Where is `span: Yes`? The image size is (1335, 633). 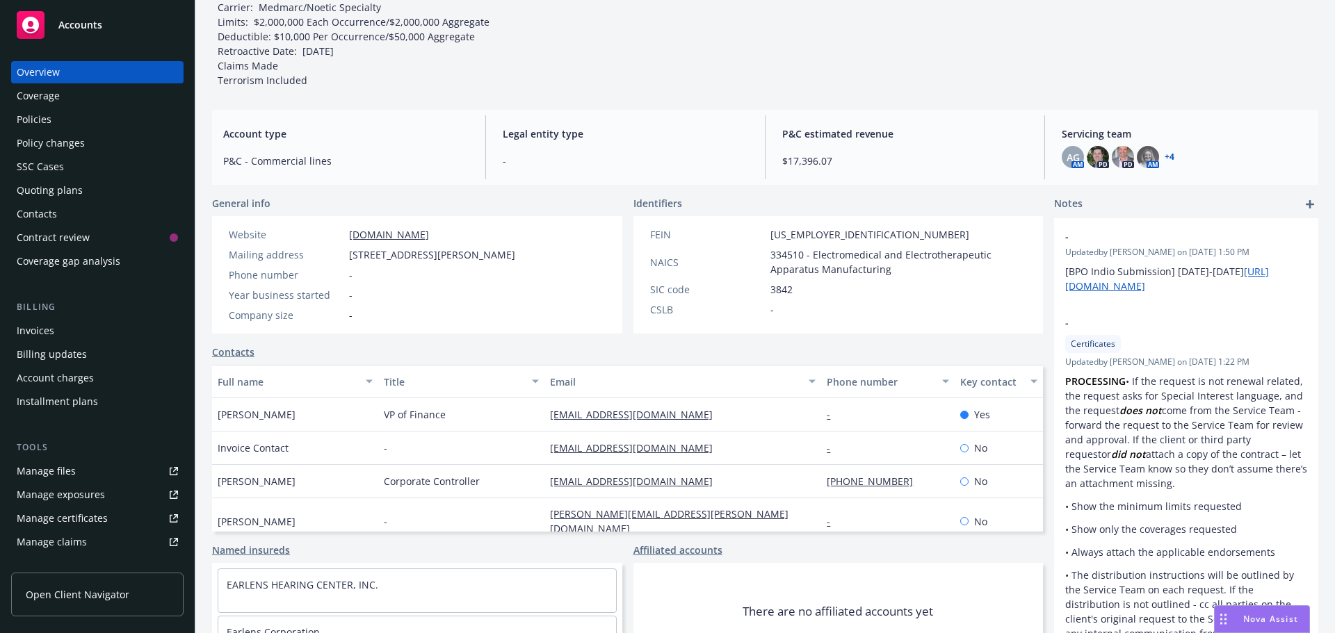 span: Yes is located at coordinates (981, 414).